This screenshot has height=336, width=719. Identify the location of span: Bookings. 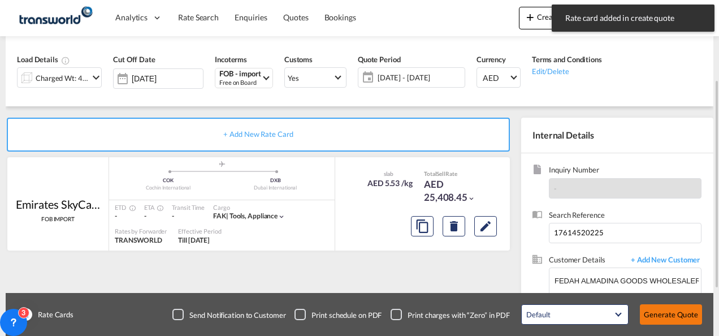
(340, 17).